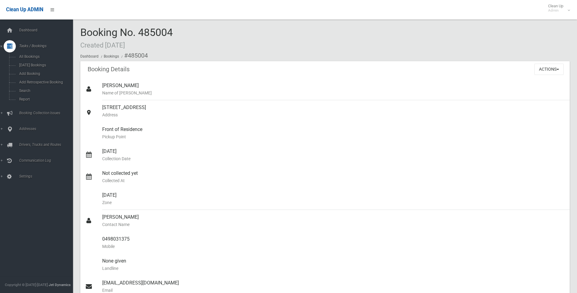 The image size is (577, 293). What do you see at coordinates (60, 285) in the screenshot?
I see `strong: Jet Dynamics` at bounding box center [60, 285].